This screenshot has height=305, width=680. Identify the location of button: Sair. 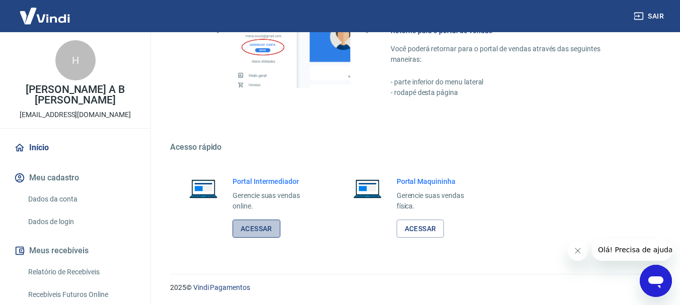
(649, 16).